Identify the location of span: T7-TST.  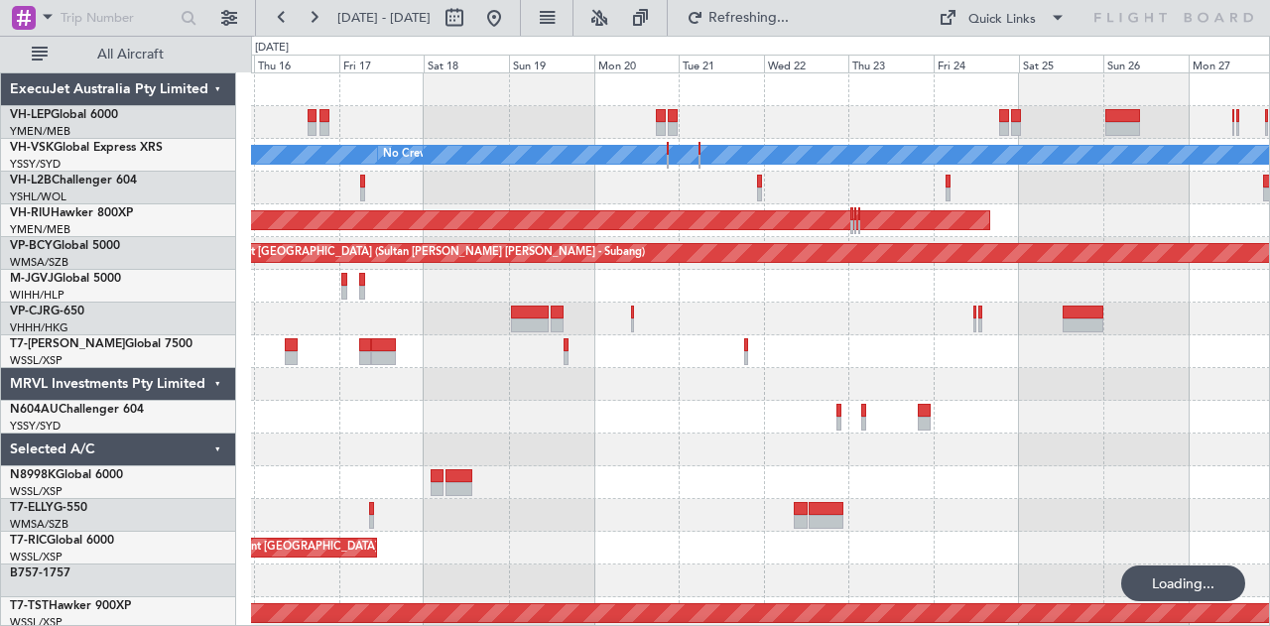
(29, 606).